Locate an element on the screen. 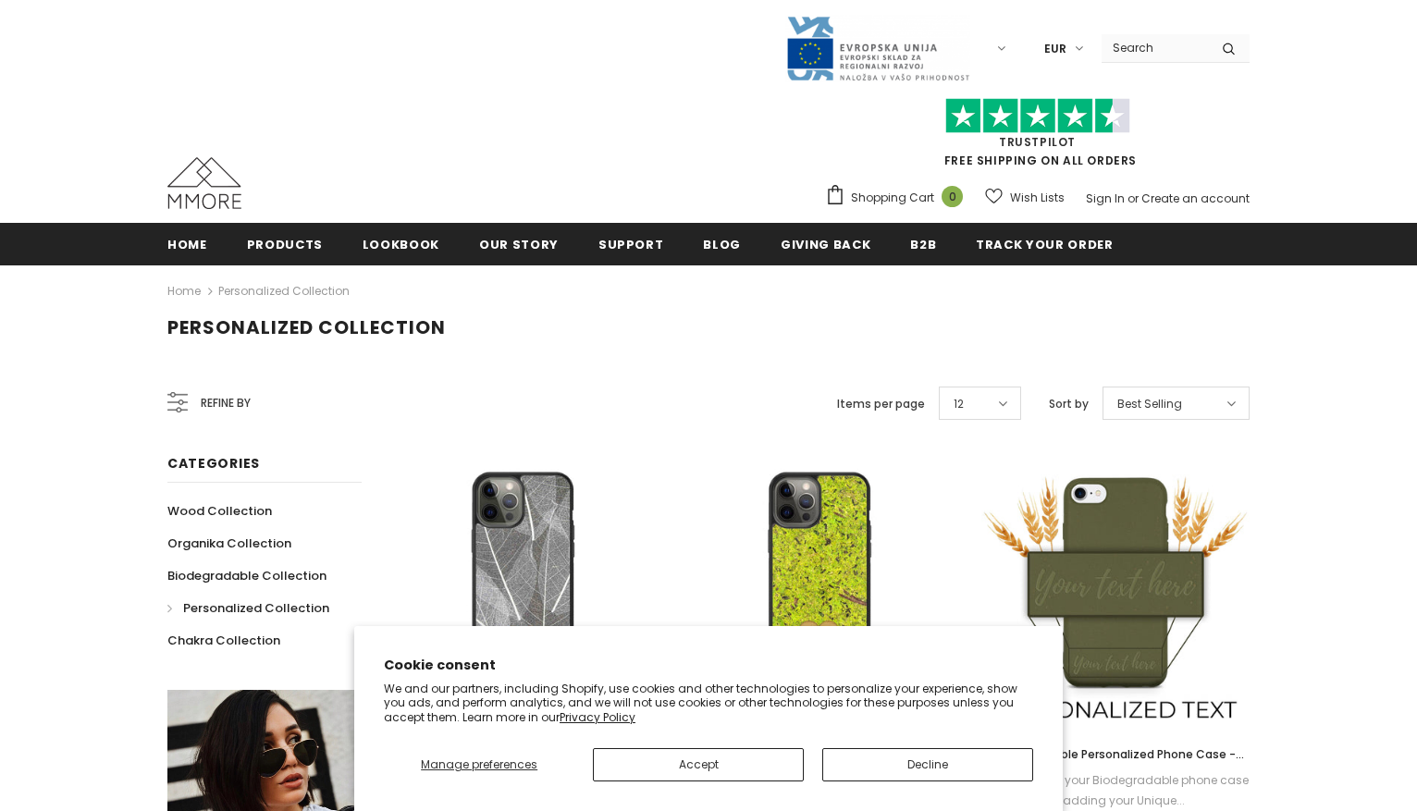  p: We and our partners, including Shopify, use cookies and other technologies to personalize your ex... is located at coordinates (709, 703).